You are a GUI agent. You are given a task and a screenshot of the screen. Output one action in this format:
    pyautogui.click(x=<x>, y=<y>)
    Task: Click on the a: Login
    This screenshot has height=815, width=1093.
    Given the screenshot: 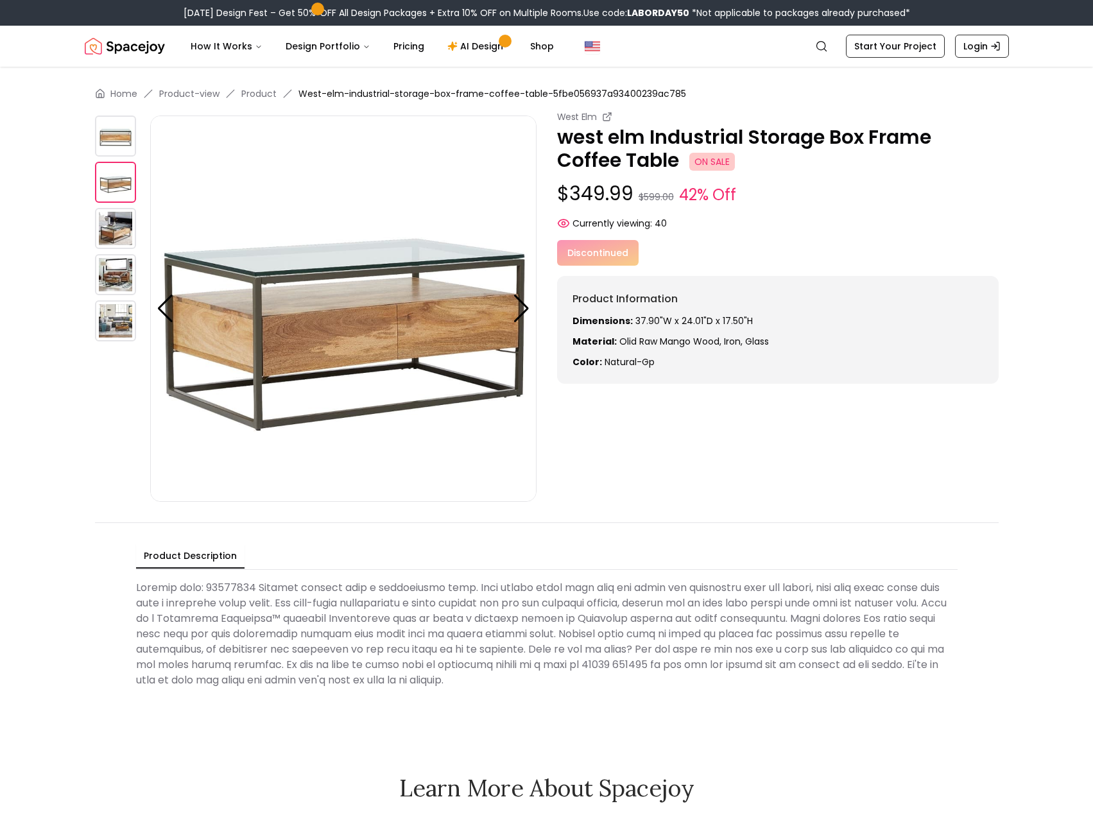 What is the action you would take?
    pyautogui.click(x=982, y=46)
    